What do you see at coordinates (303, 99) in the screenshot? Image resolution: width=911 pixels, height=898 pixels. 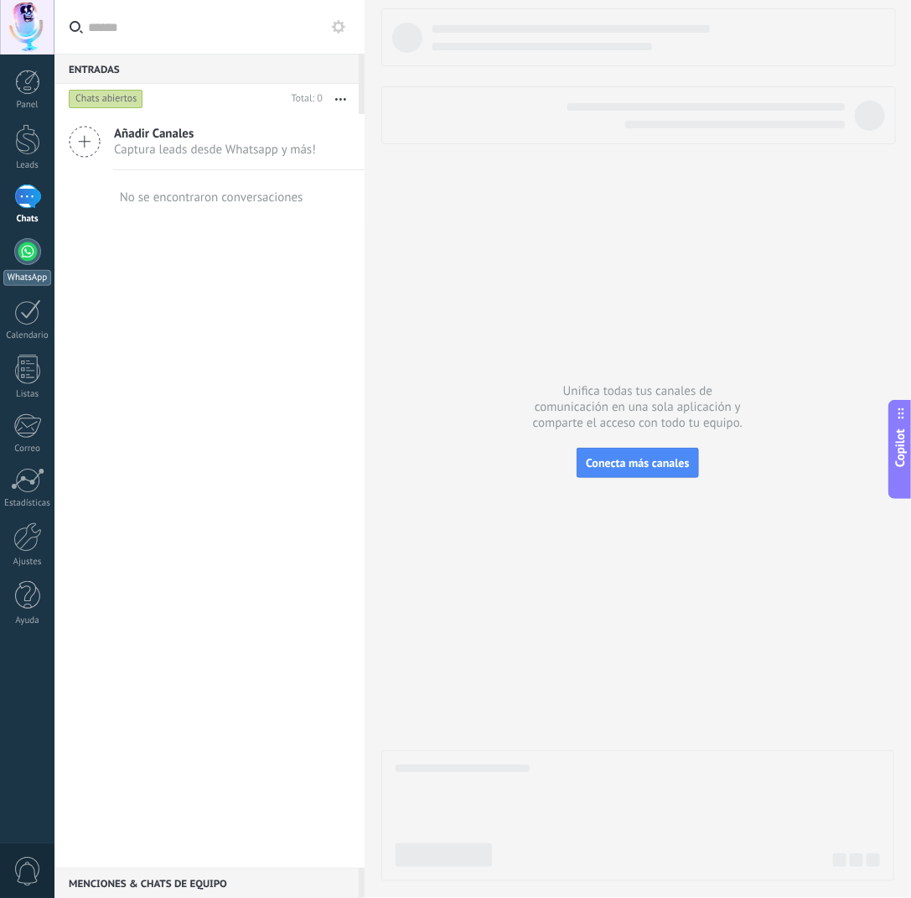 I see `div: Total: 0` at bounding box center [303, 99].